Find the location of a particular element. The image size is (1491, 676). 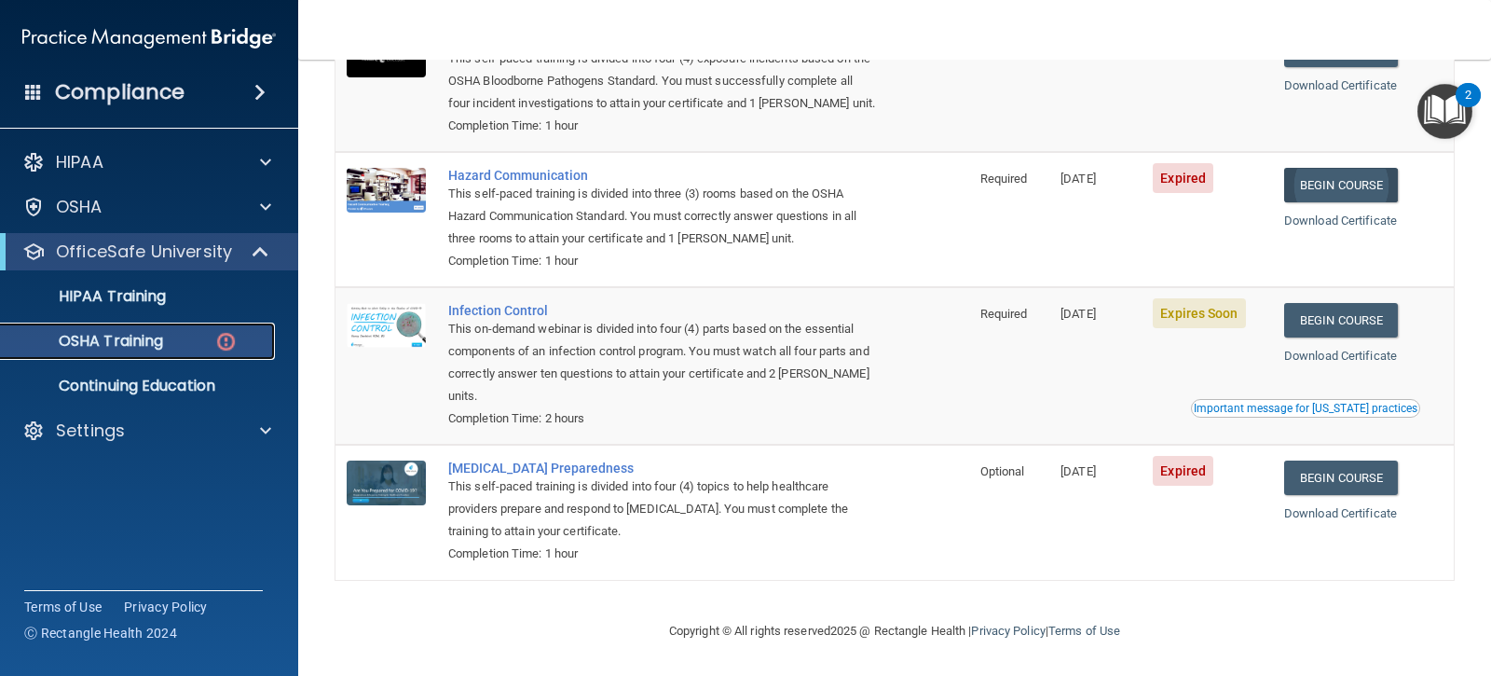

div: This on-demand webinar is divided into four (4) parts based on the essential components of an inf... is located at coordinates (662, 363).